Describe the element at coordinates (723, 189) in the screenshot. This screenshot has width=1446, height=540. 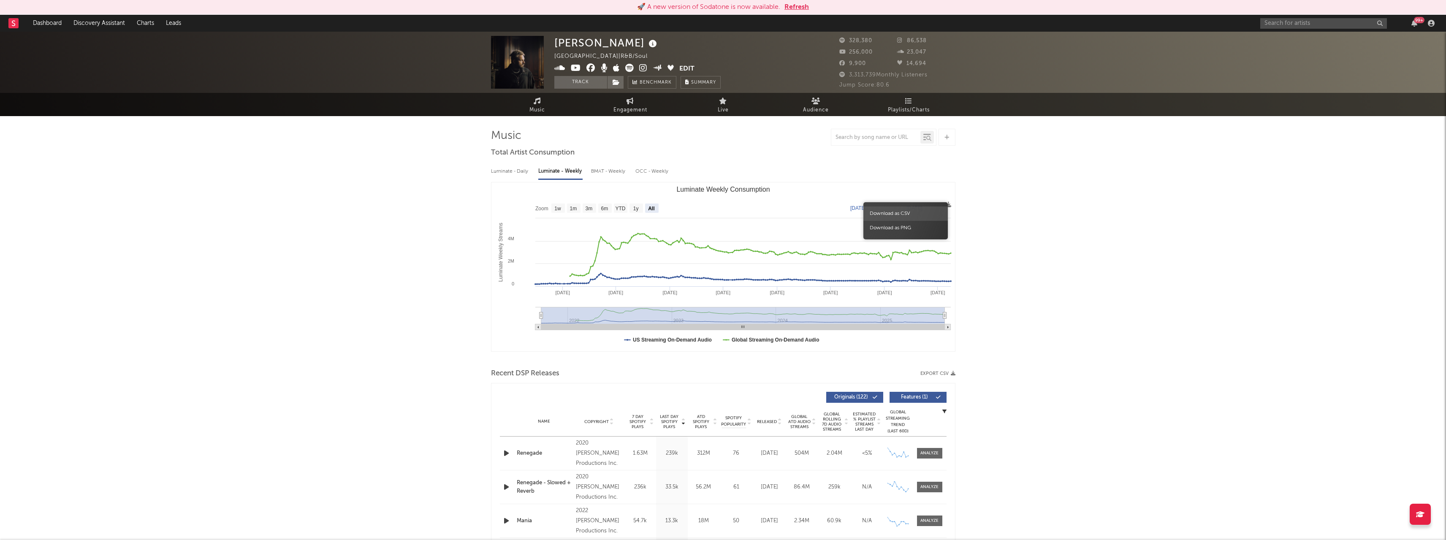
I see `text: Luminate Weekly Consumption` at that location.